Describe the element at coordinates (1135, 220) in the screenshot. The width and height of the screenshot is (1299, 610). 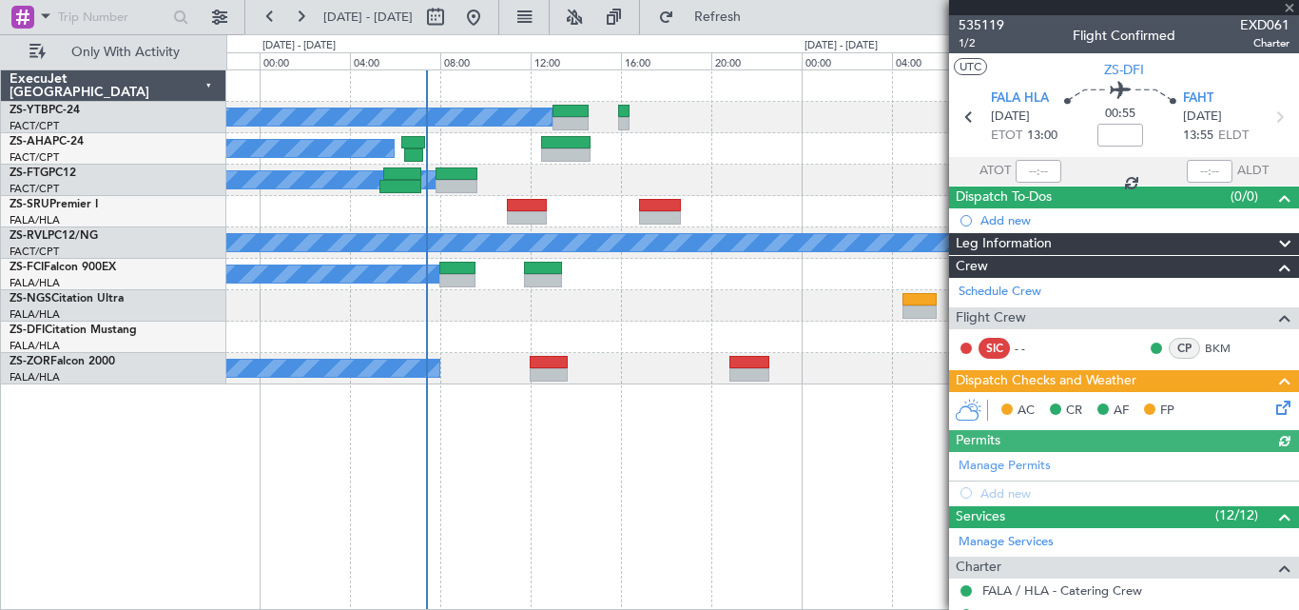
I see `div: Add new` at that location.